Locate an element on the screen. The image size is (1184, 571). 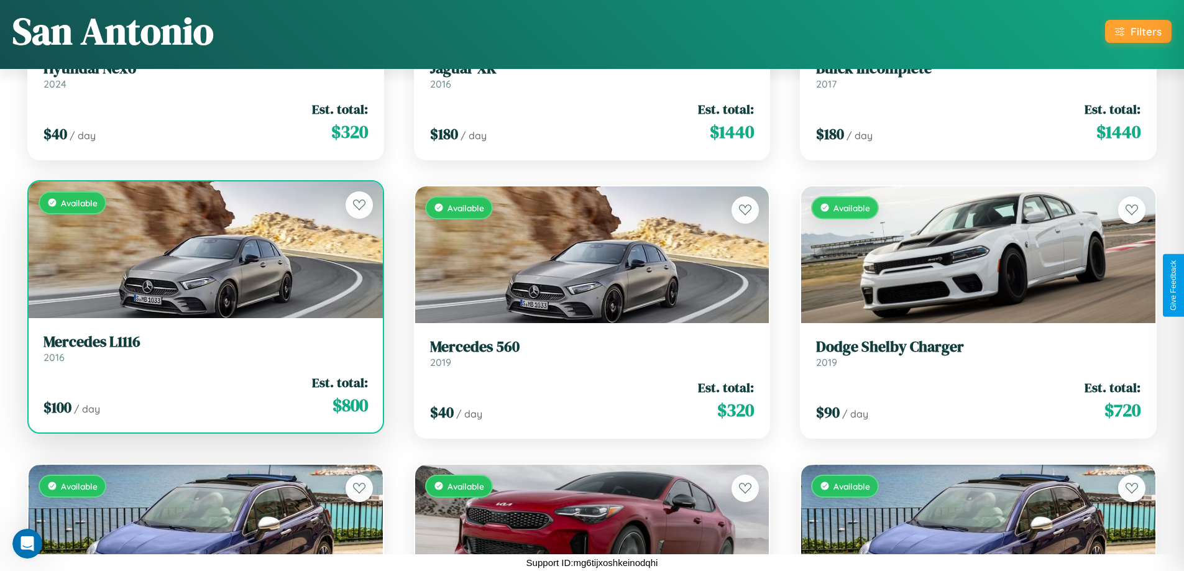
h3: Mercedes L1116 is located at coordinates (206, 342).